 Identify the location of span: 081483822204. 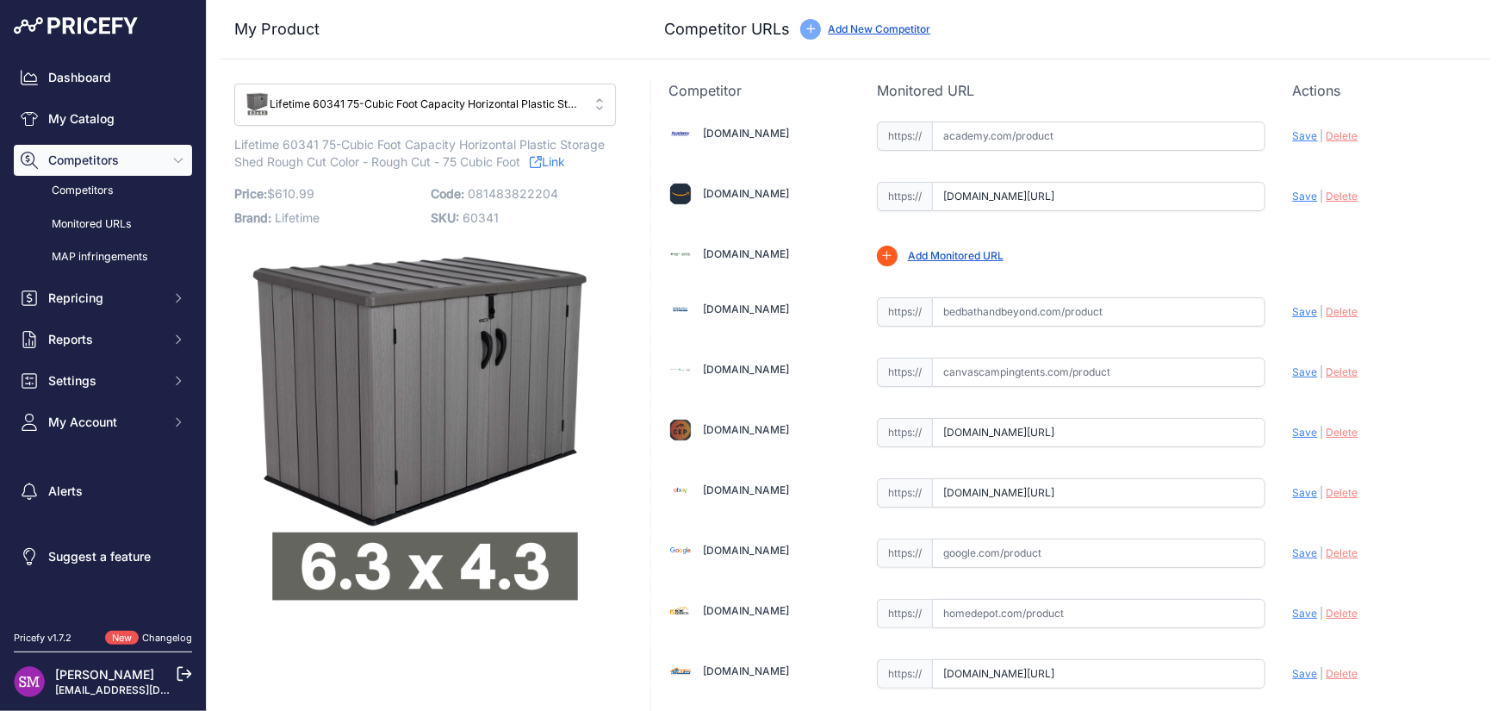
(513, 193).